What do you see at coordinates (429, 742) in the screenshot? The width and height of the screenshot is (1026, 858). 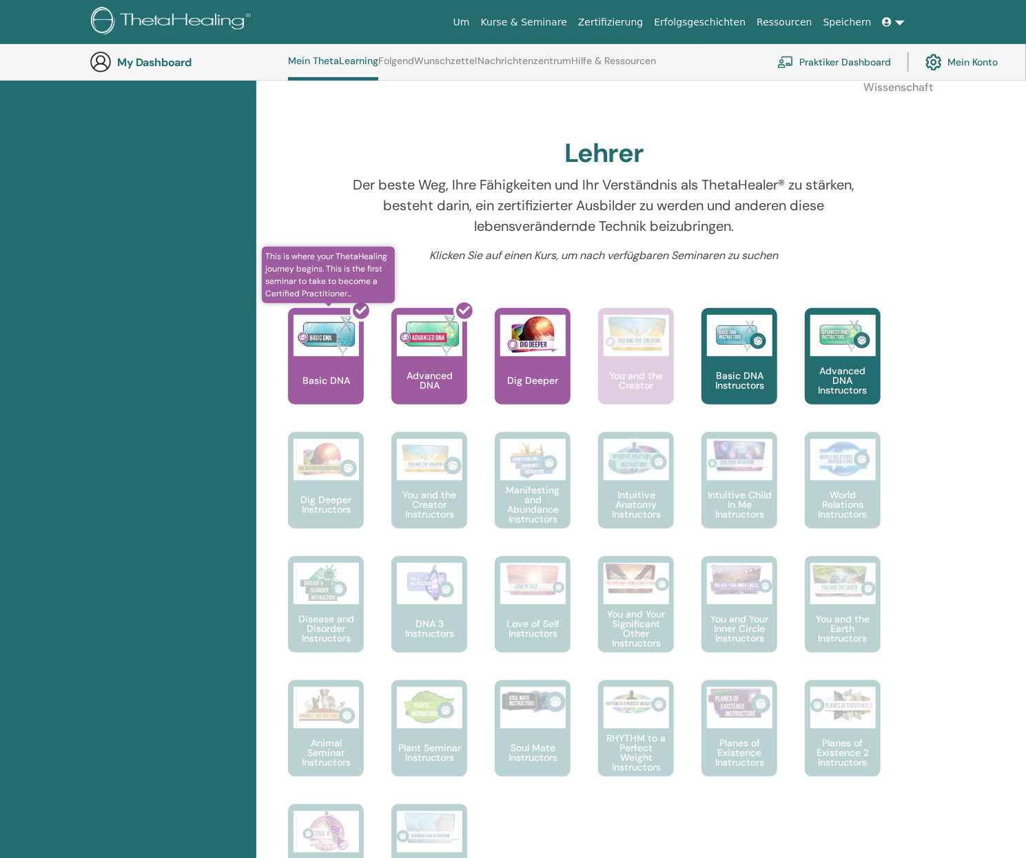 I see `a: Plant Seminar Instructors Plant Seminar Instructors` at bounding box center [429, 742].